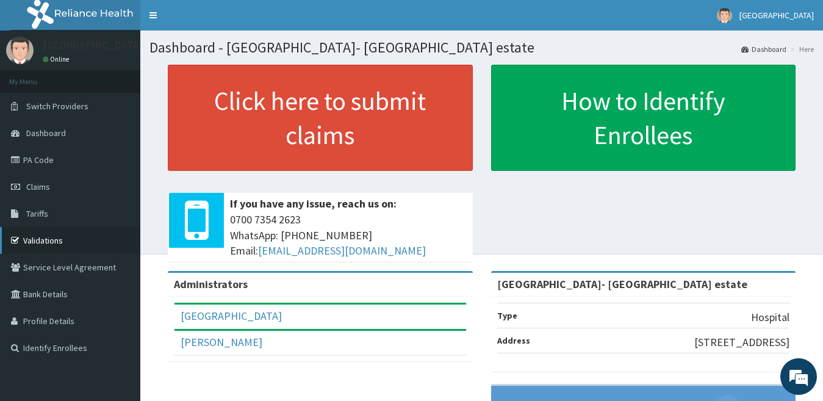 The height and width of the screenshot is (401, 823). Describe the element at coordinates (210, 284) in the screenshot. I see `b: Administrators` at that location.